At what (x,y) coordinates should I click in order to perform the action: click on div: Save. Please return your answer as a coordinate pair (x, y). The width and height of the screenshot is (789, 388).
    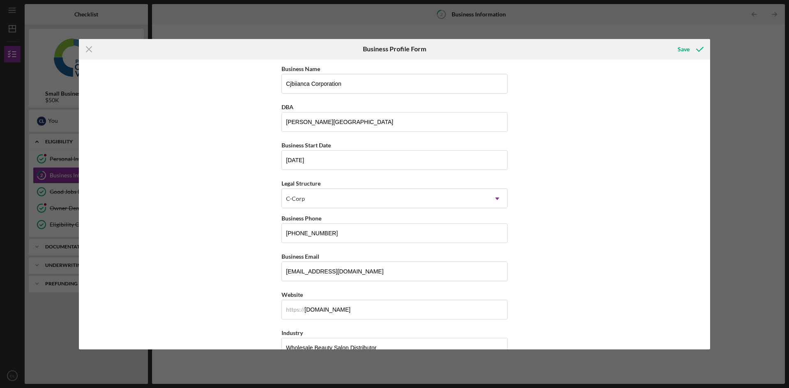
    Looking at the image, I should click on (683, 49).